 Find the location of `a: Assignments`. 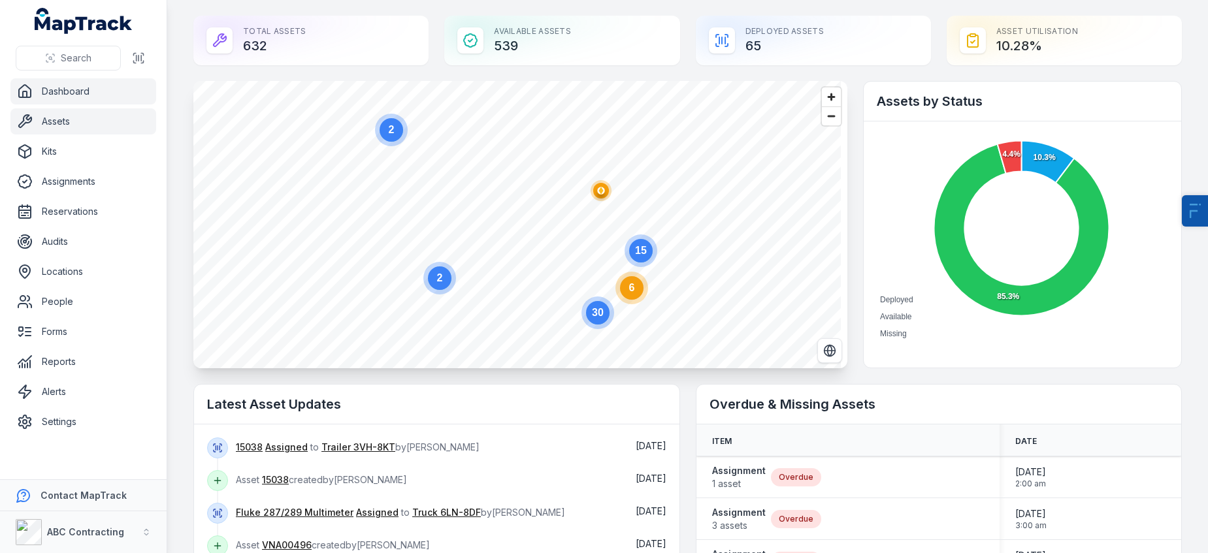

a: Assignments is located at coordinates (83, 182).